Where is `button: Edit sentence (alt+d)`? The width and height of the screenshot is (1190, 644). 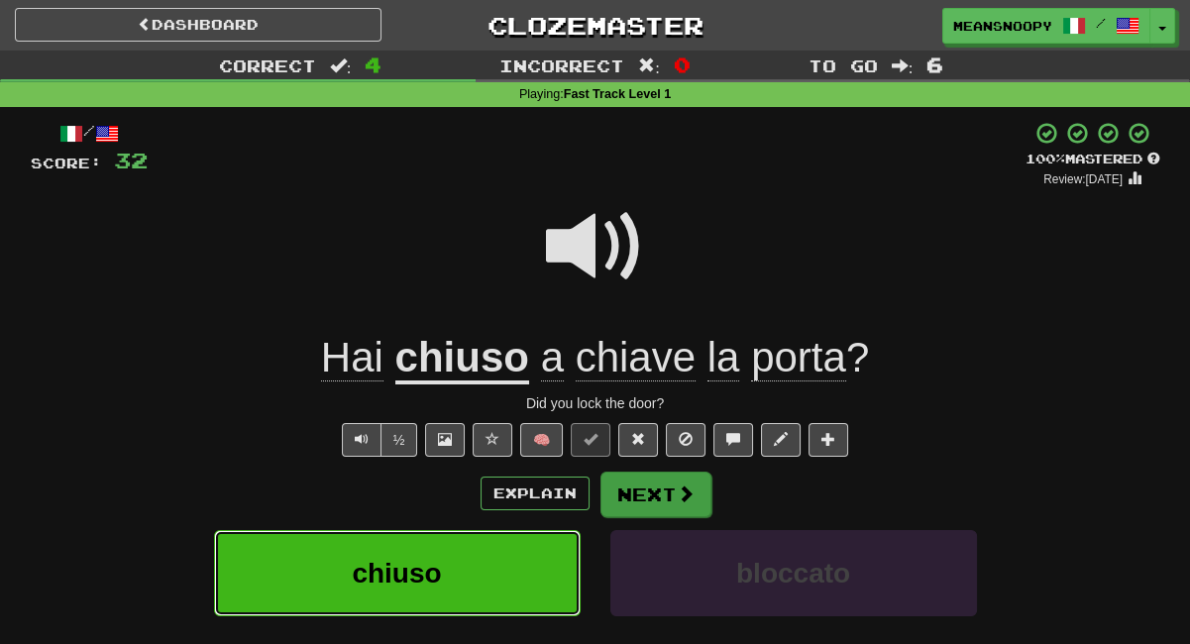 button: Edit sentence (alt+d) is located at coordinates (781, 440).